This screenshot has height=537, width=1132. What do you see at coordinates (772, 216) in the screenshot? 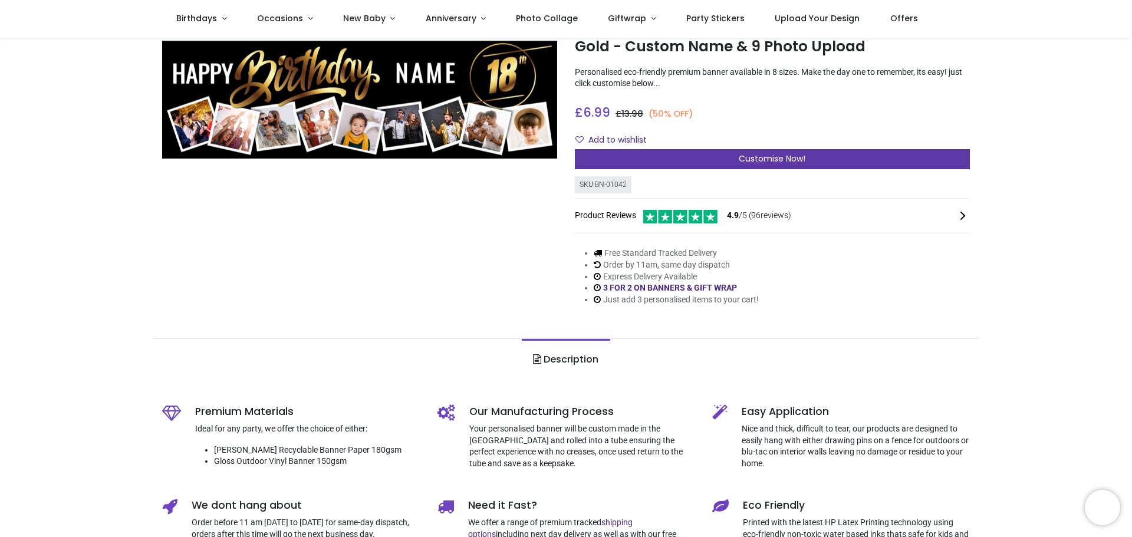
I see `div: Product Reviews` at bounding box center [772, 216].